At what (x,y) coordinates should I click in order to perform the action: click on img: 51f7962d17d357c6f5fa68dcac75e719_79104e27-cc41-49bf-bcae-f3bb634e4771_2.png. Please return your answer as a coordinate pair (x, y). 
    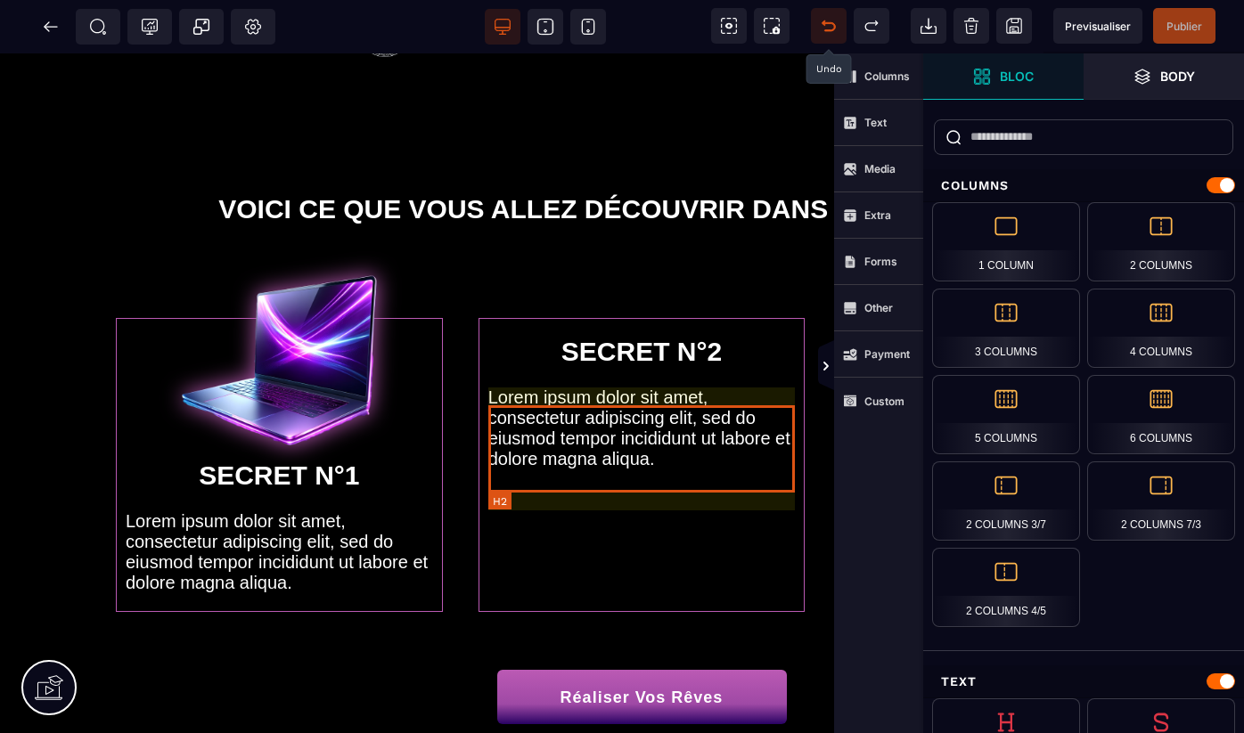
    Looking at the image, I should click on (279, 306).